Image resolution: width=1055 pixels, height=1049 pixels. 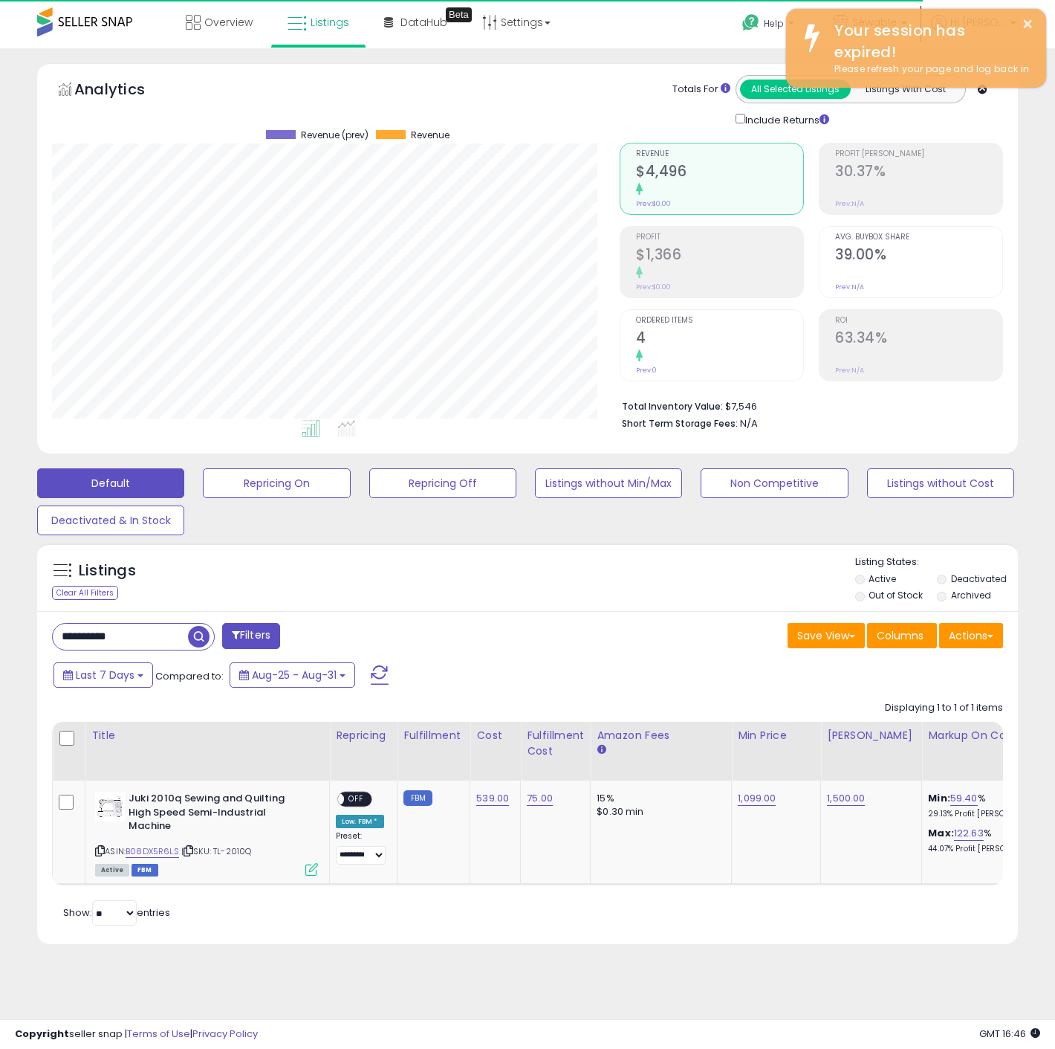 I want to click on span: FBM, so click(x=145, y=870).